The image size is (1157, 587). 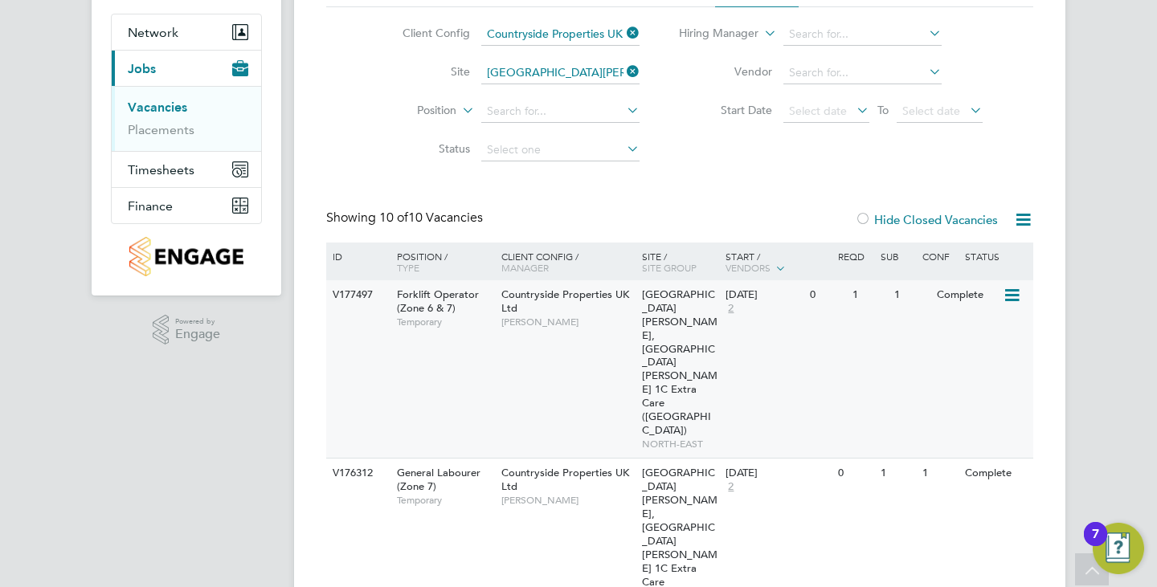 What do you see at coordinates (883, 110) in the screenshot?
I see `span: To` at bounding box center [883, 110].